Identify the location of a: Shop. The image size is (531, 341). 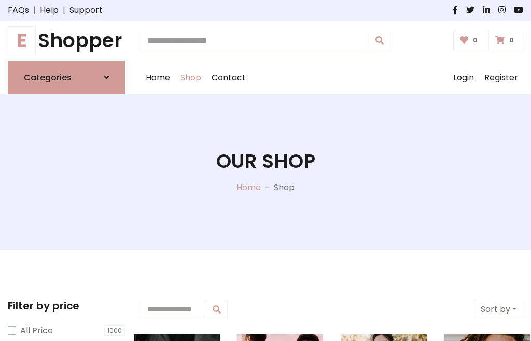
(191, 78).